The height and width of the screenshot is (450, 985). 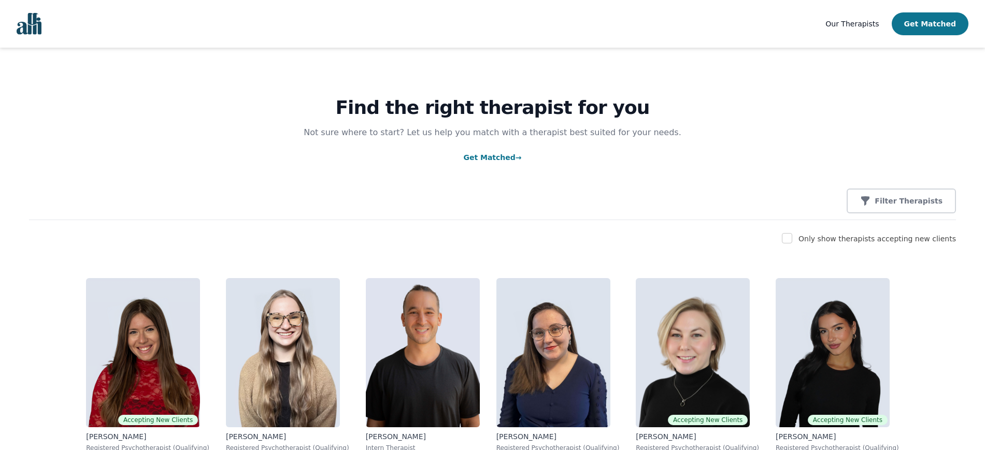 I want to click on img: Alyssa_Tweedie, so click(x=833, y=353).